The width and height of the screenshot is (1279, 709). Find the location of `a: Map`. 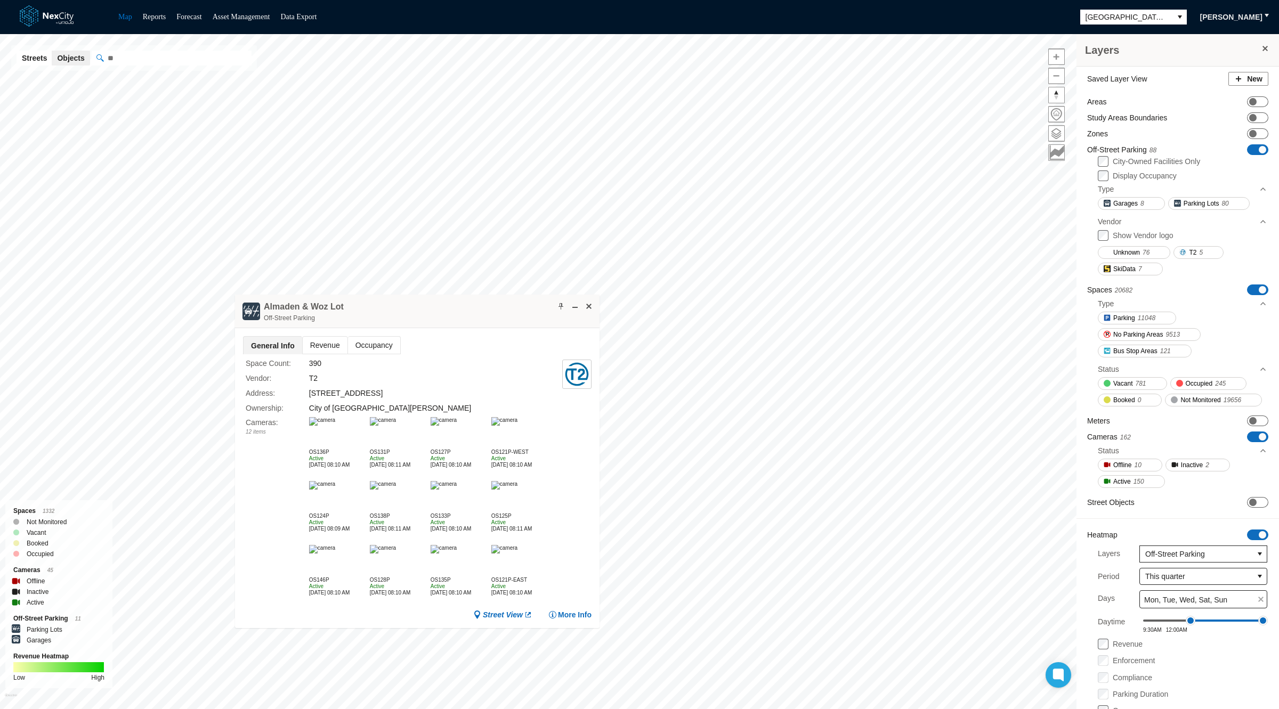

a: Map is located at coordinates (125, 17).